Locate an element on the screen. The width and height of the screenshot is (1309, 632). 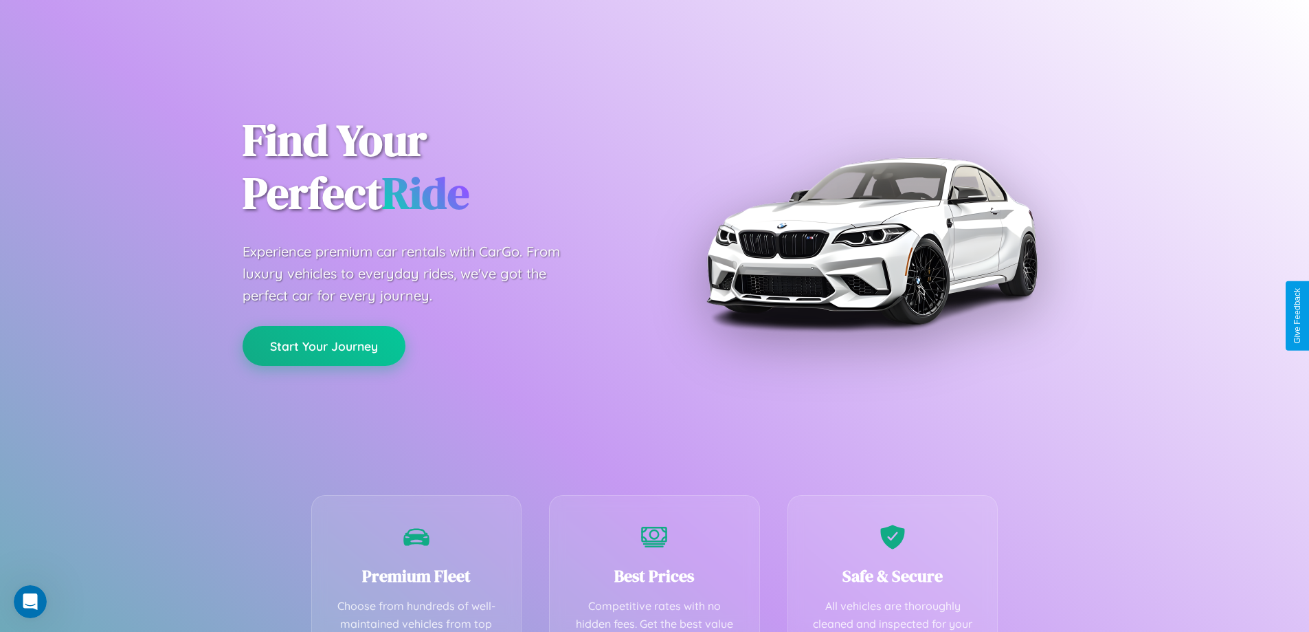
h1: Find Your Perfect is located at coordinates (438, 167).